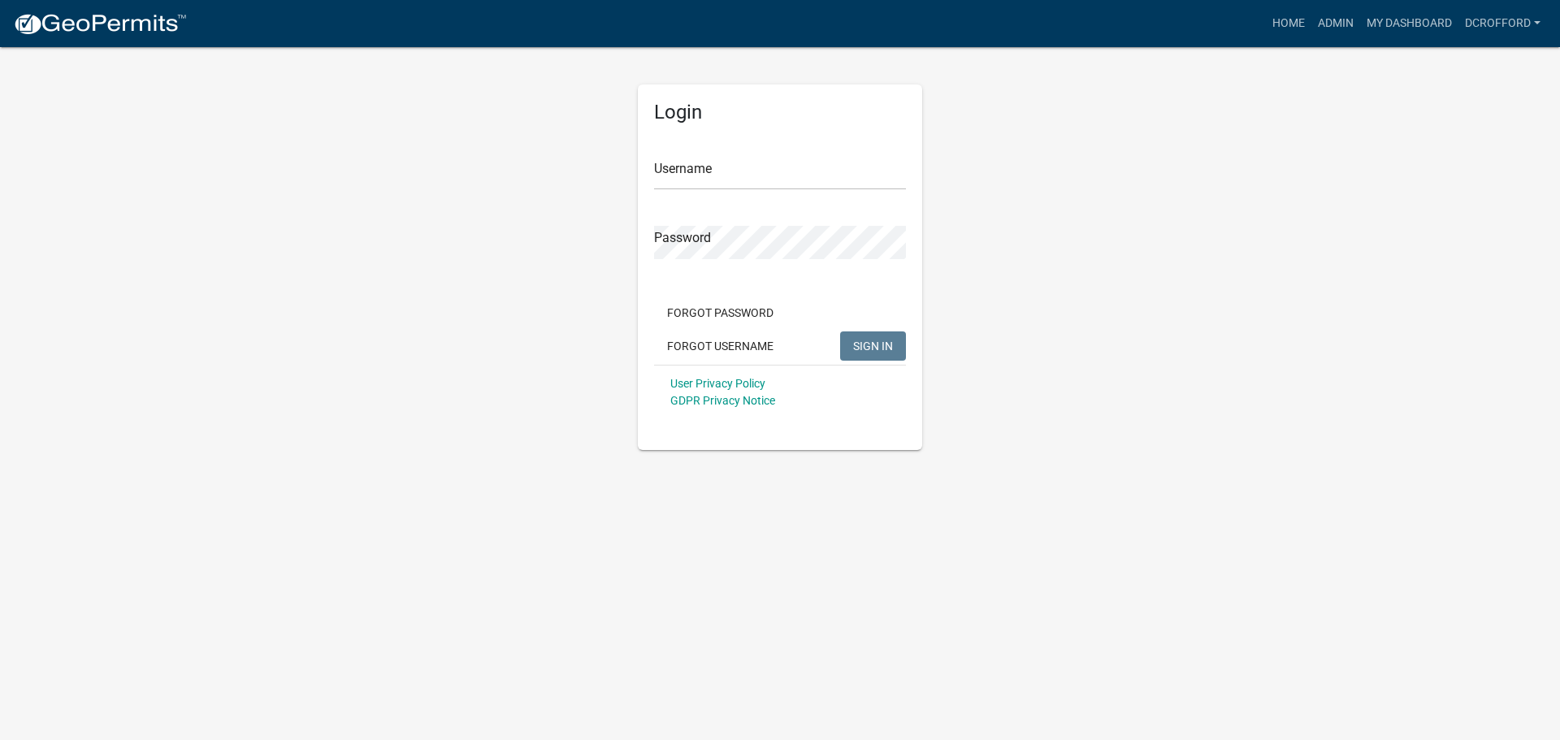 This screenshot has height=740, width=1560. Describe the element at coordinates (1409, 24) in the screenshot. I see `a: My Dashboard` at that location.